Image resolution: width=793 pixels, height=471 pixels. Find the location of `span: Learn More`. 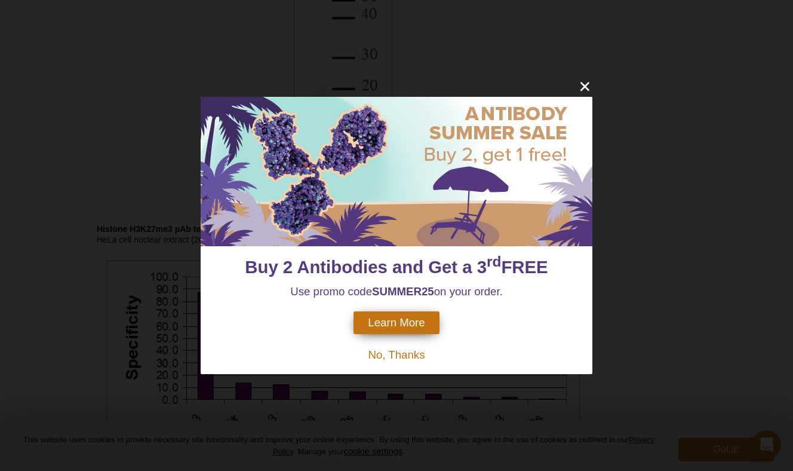

span: Learn More is located at coordinates (396, 323).